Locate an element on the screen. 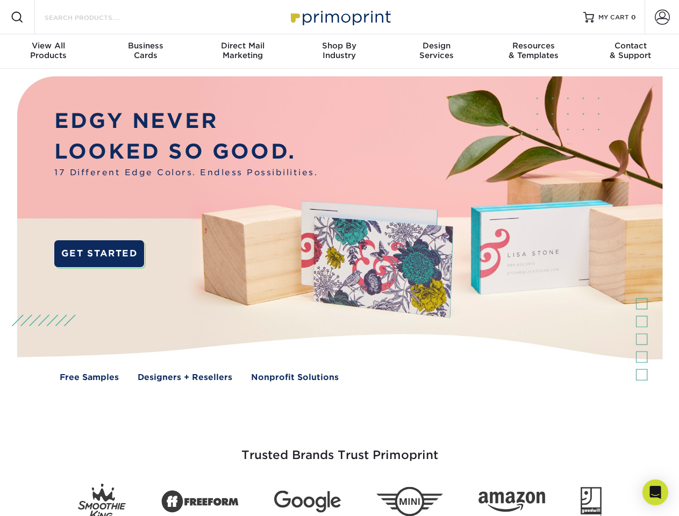 This screenshot has height=516, width=679. div: Industry is located at coordinates (339, 51).